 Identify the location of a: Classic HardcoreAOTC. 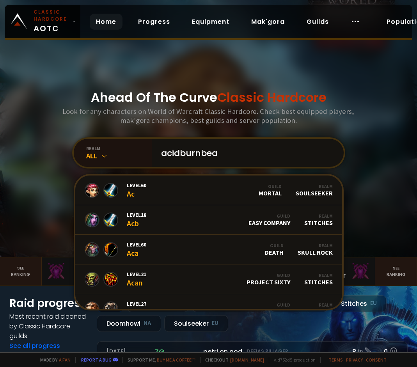
(43, 21).